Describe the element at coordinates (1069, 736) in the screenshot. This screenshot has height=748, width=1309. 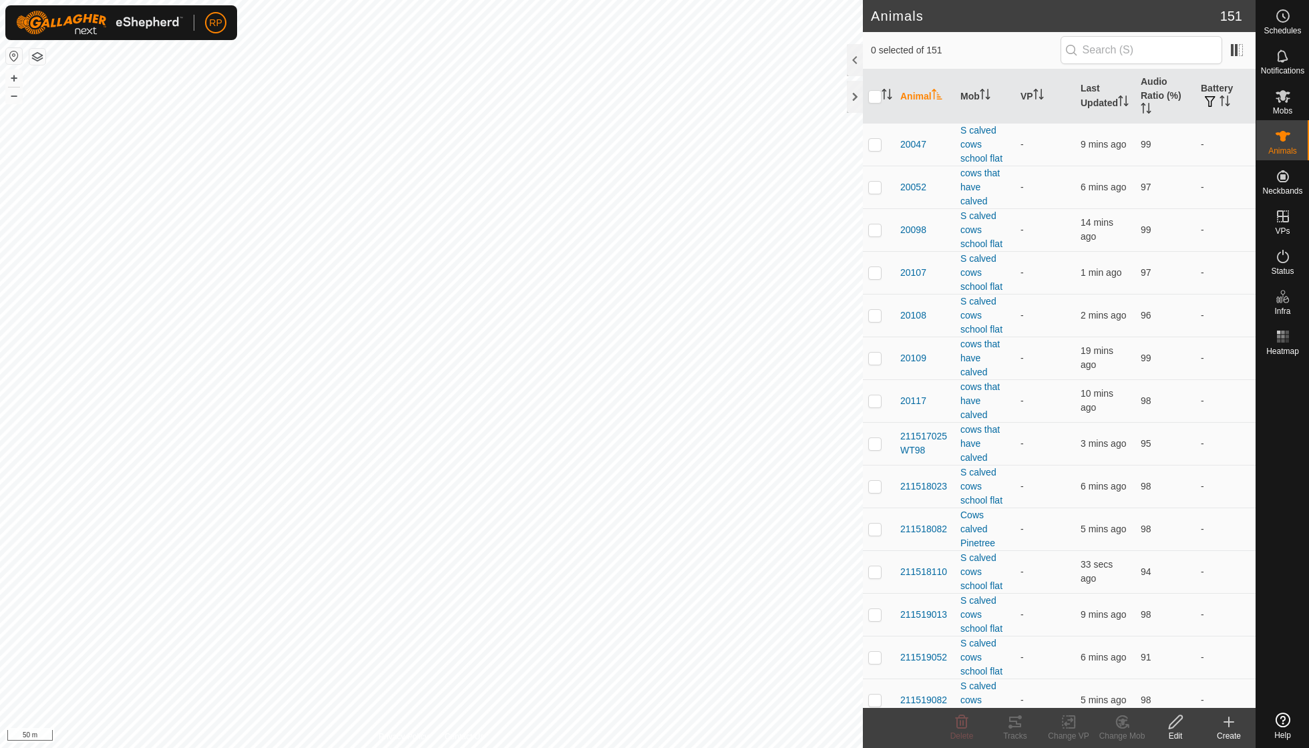
I see `div: Change VP` at that location.